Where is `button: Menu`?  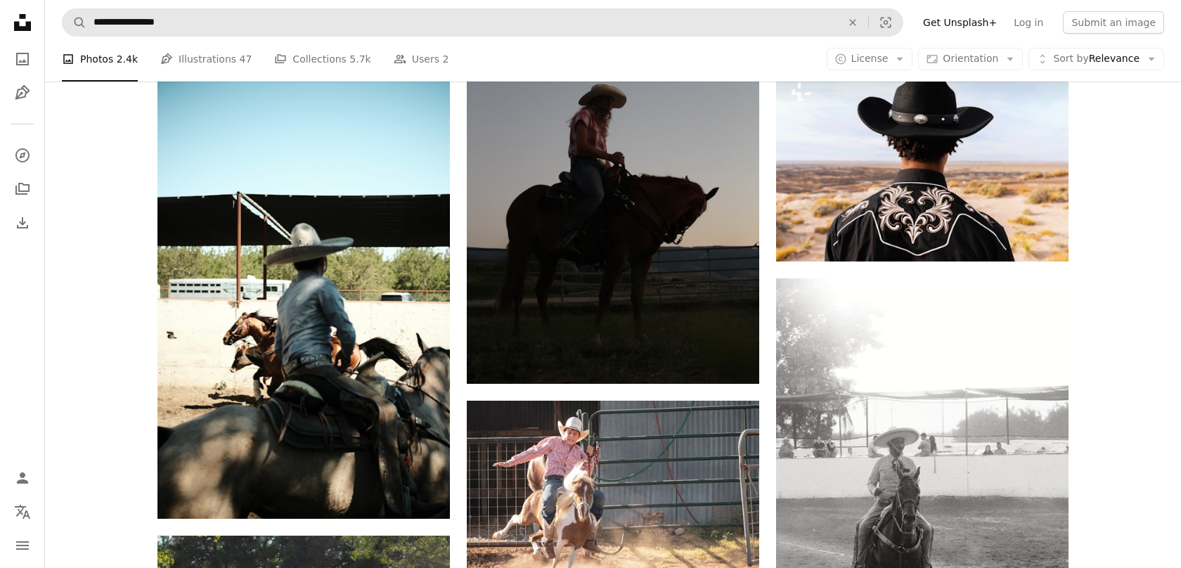
button: Menu is located at coordinates (22, 545).